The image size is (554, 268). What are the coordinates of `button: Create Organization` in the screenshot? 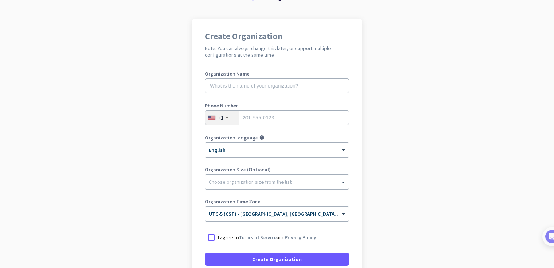 It's located at (277, 259).